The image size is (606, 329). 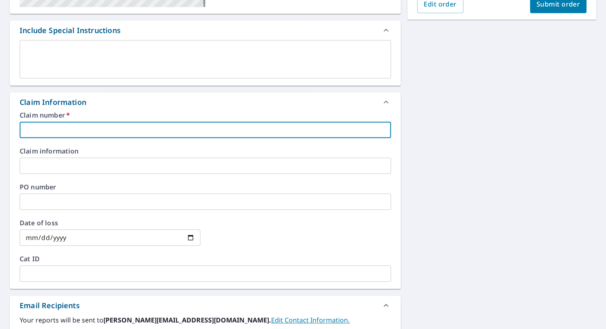 What do you see at coordinates (205, 115) in the screenshot?
I see `label: Claim number` at bounding box center [205, 115].